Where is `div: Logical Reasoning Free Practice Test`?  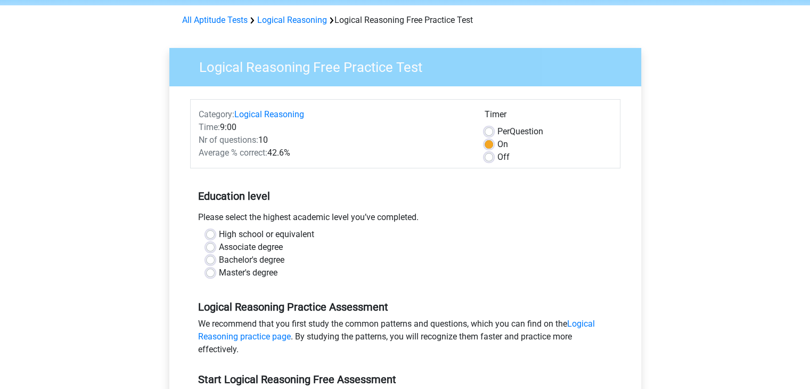
div: Logical Reasoning Free Practice Test is located at coordinates (405, 20).